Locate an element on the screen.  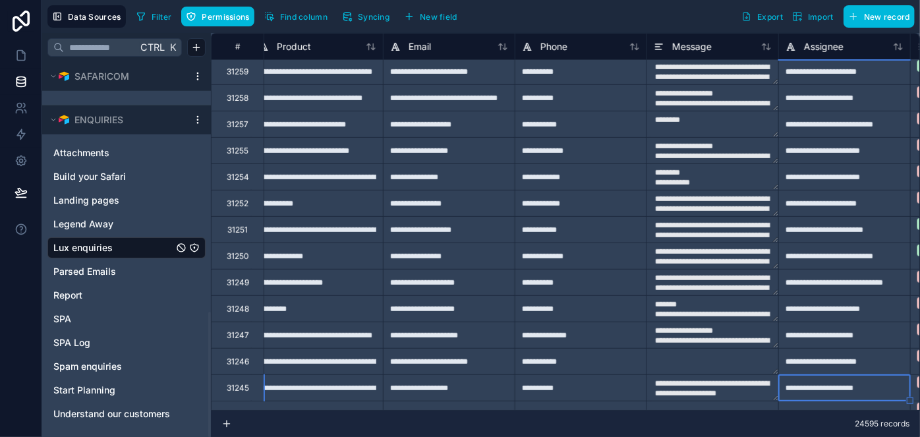
a: Build your Safari is located at coordinates (113, 177).